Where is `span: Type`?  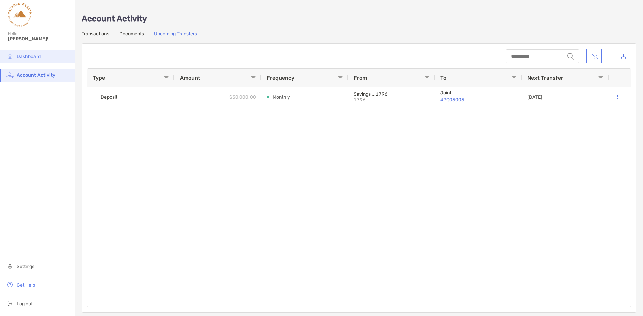
span: Type is located at coordinates (99, 78).